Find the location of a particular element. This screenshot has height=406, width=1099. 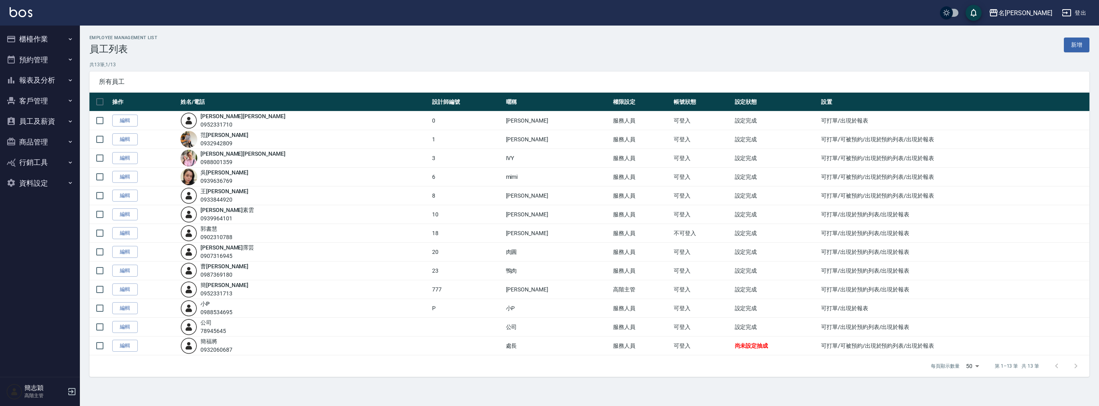

p: 共 13 筆, 1 / 13 is located at coordinates (590, 65).